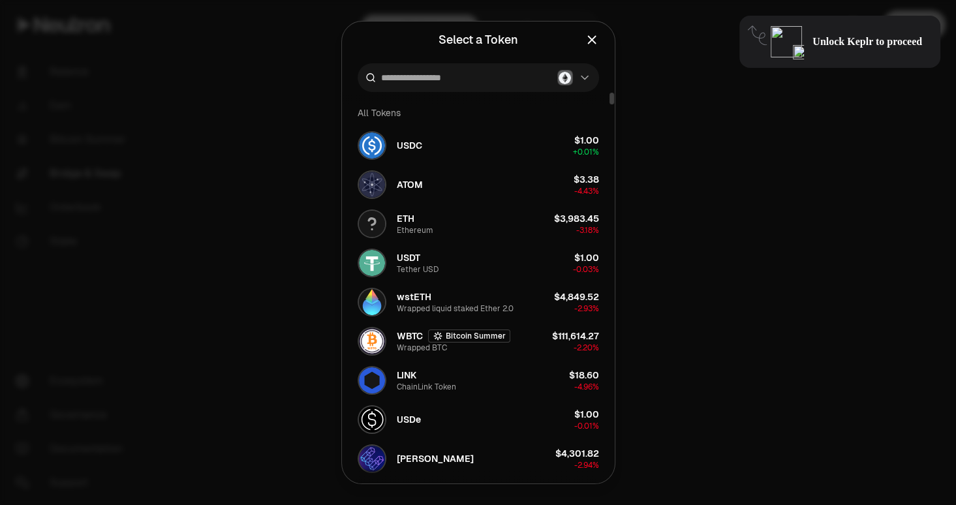  I want to click on span: -2.20%, so click(586, 348).